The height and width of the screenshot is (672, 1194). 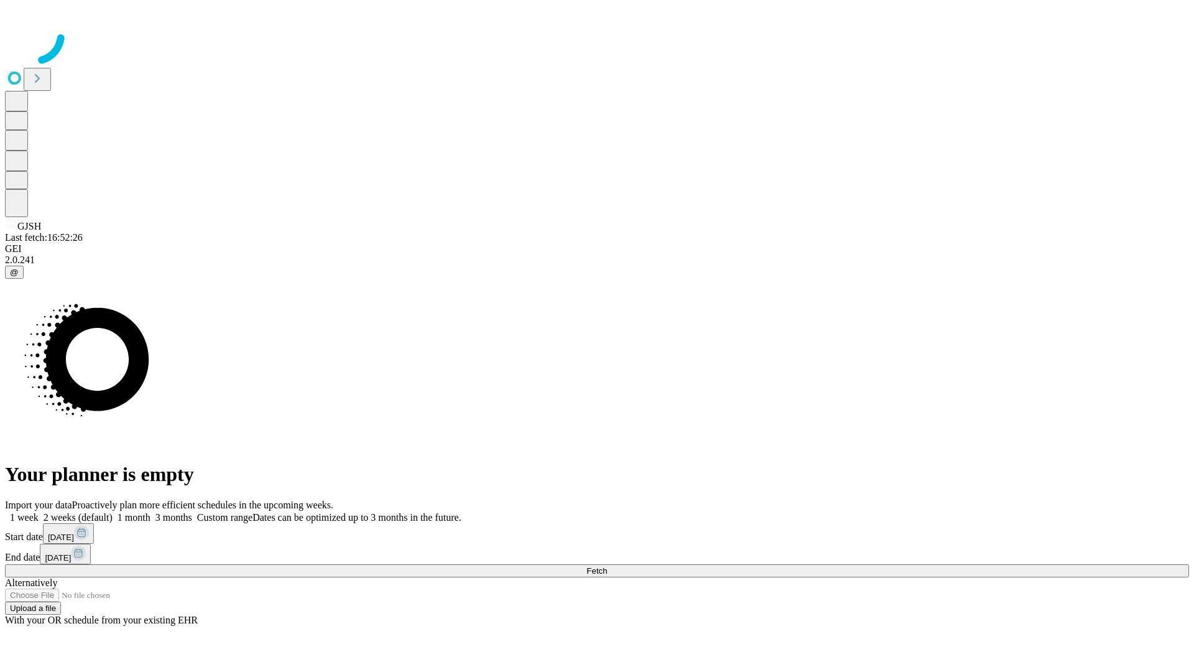 I want to click on span: 3 months, so click(x=174, y=517).